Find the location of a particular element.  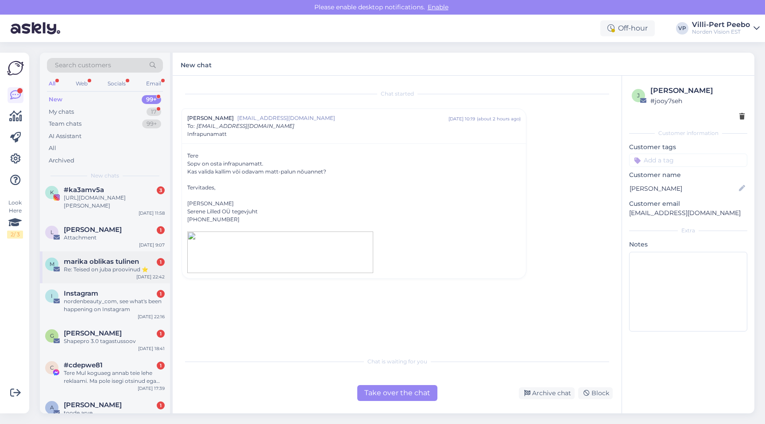

div: Villi-Pert Peebo is located at coordinates (721, 25).